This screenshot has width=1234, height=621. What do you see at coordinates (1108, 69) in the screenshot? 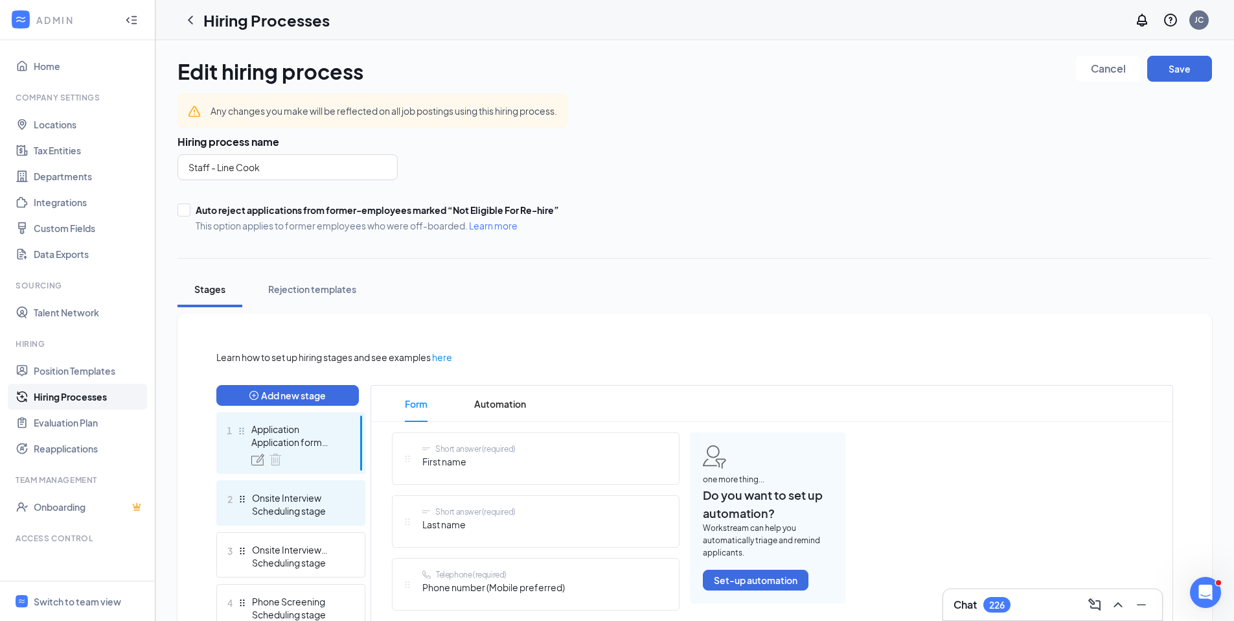
I see `span: Cancel` at bounding box center [1108, 69].